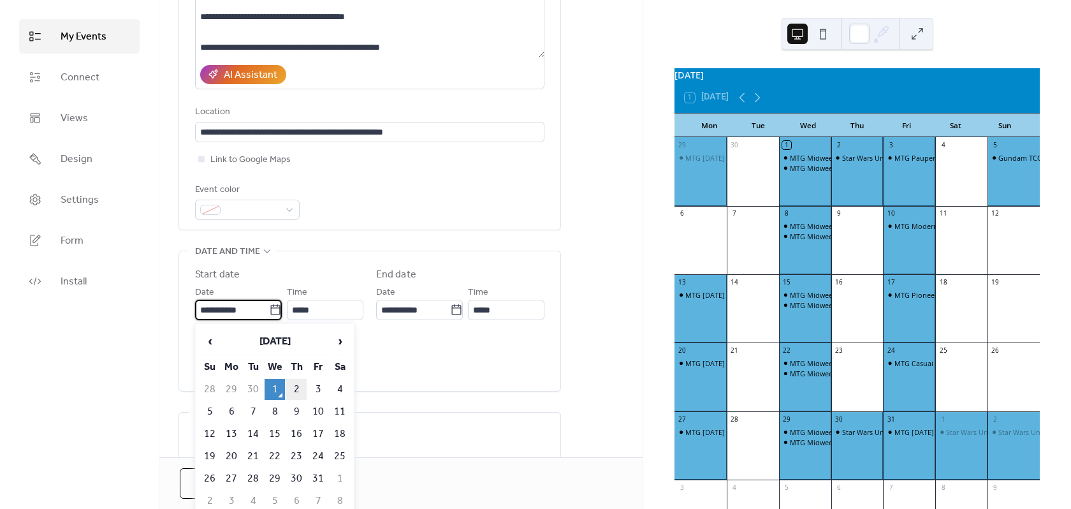 The width and height of the screenshot is (1071, 509). Describe the element at coordinates (340, 478) in the screenshot. I see `td: 1` at that location.